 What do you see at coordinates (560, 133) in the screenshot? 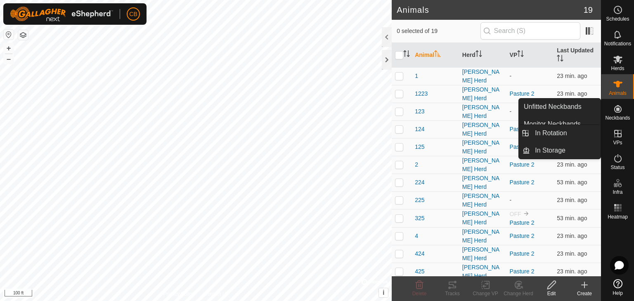
I see `li: In Rotation` at bounding box center [560, 133].